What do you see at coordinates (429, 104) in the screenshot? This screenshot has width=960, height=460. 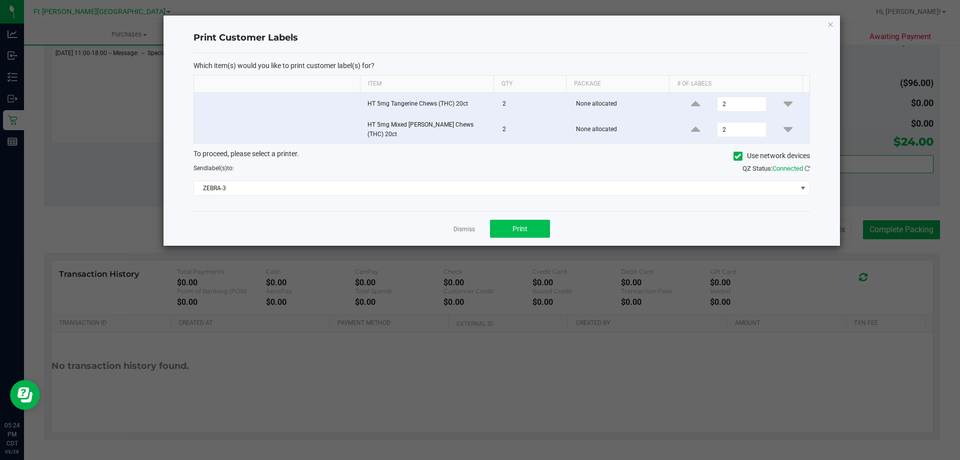 I see `td: HT 5mg Tangerine Chews (THC) 20ct` at bounding box center [429, 104].